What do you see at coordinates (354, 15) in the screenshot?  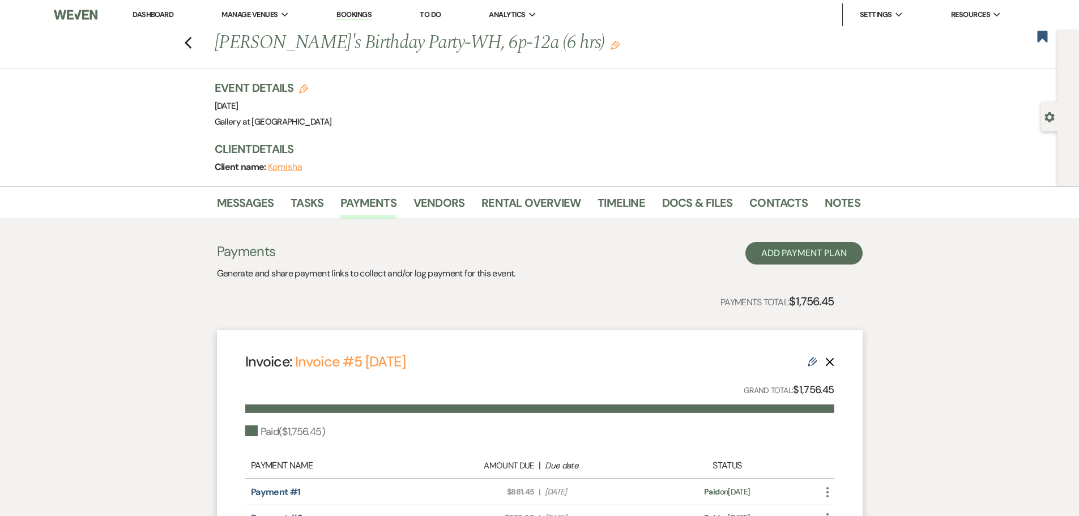 I see `a: Bookings` at bounding box center [354, 15].